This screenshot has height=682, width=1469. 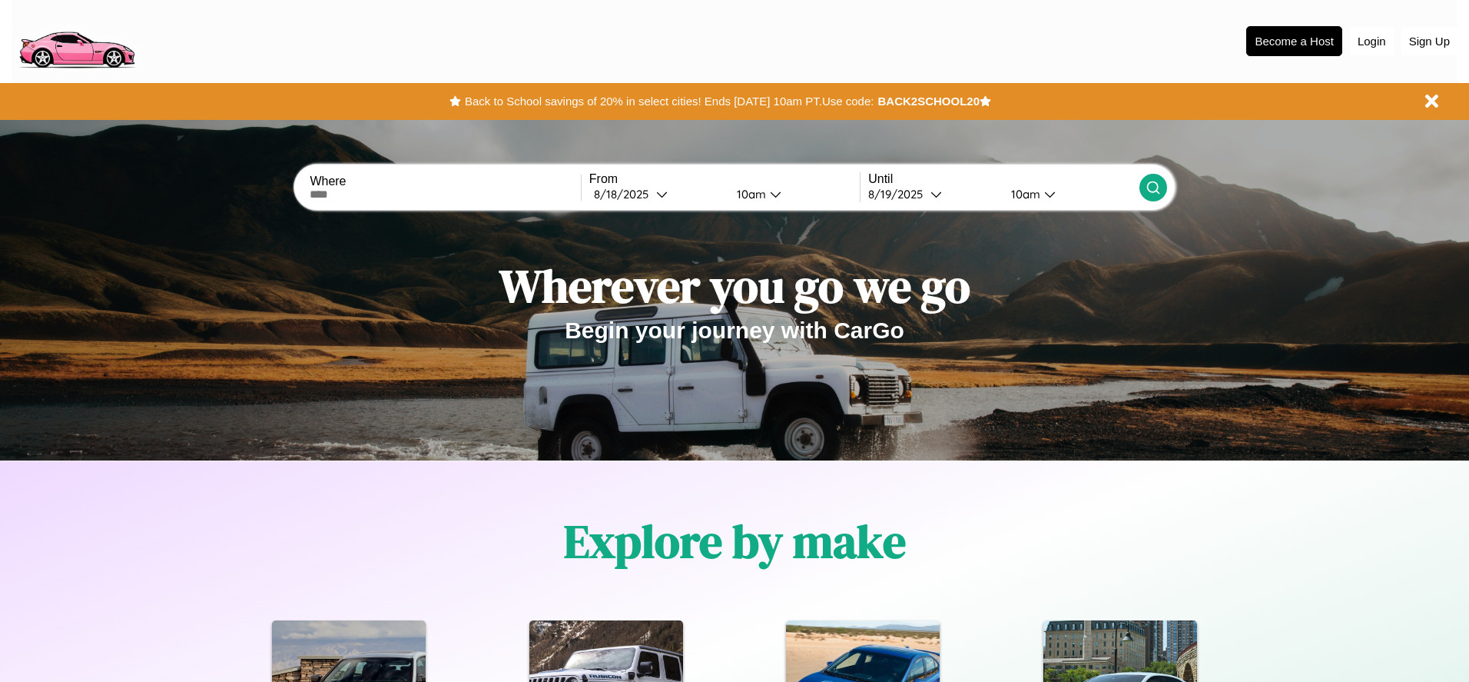 What do you see at coordinates (76, 40) in the screenshot?
I see `img: logo` at bounding box center [76, 40].